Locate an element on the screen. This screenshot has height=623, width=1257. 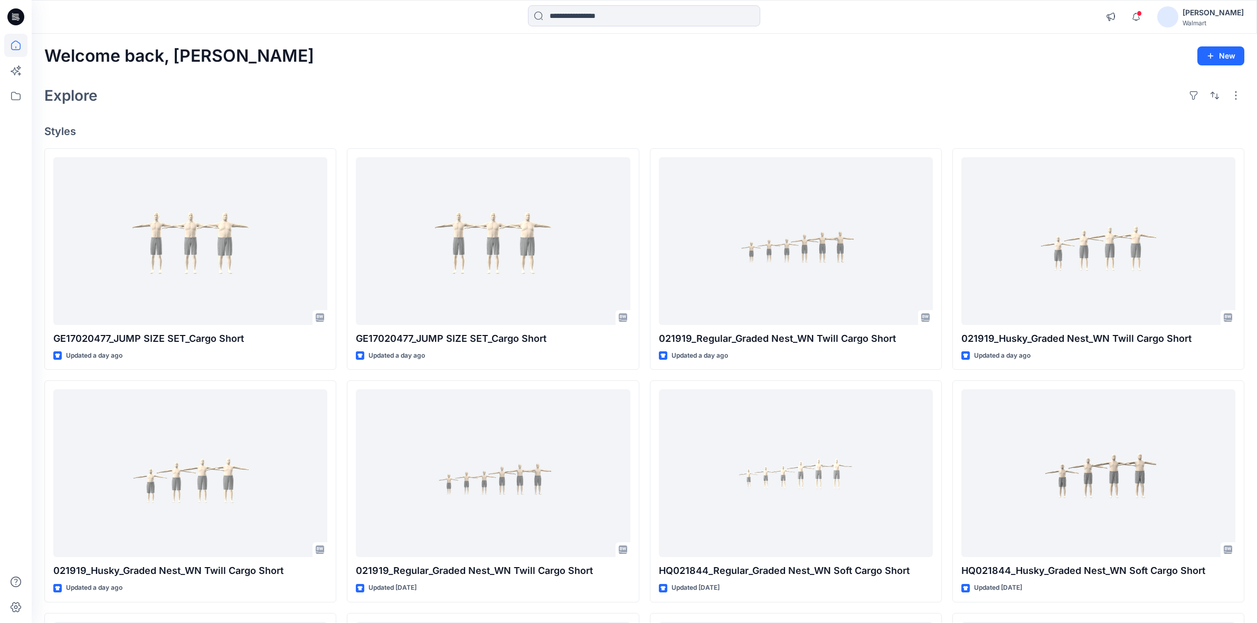
a: HQ021844_Regular_Graded Nest_WN Soft Cargo Short is located at coordinates (795, 473).